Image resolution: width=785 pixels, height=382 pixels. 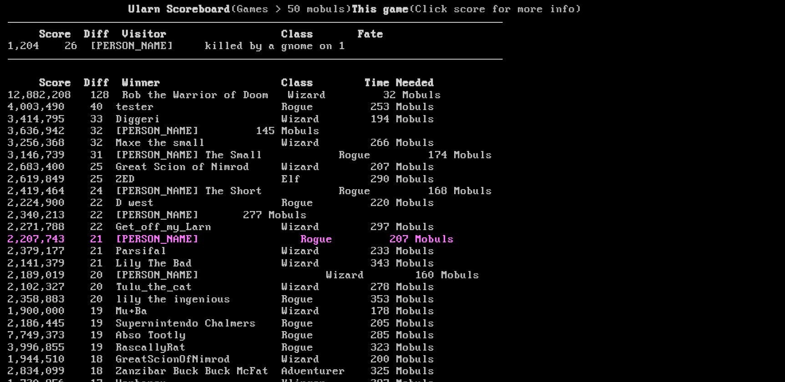 What do you see at coordinates (221, 203) in the screenshot?
I see `a: 2,224,900 22 D west Rogue 220 Mobuls` at bounding box center [221, 203].